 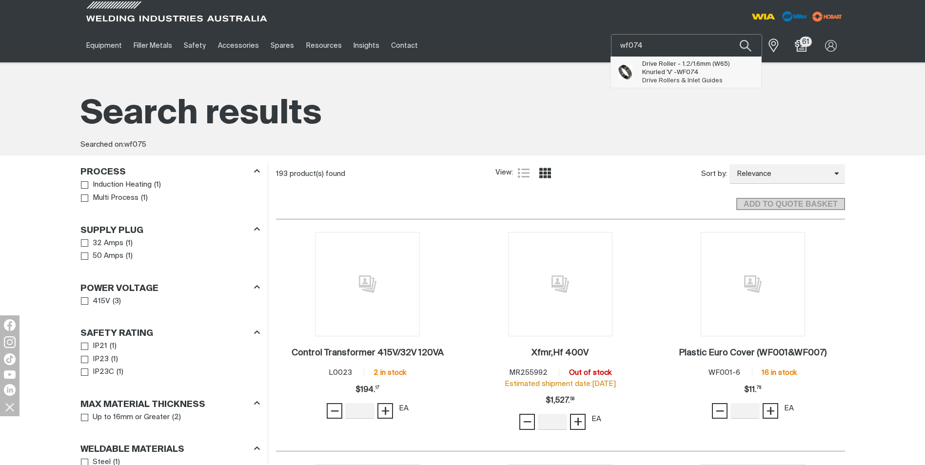 I want to click on ul: Safety Rating, so click(x=170, y=359).